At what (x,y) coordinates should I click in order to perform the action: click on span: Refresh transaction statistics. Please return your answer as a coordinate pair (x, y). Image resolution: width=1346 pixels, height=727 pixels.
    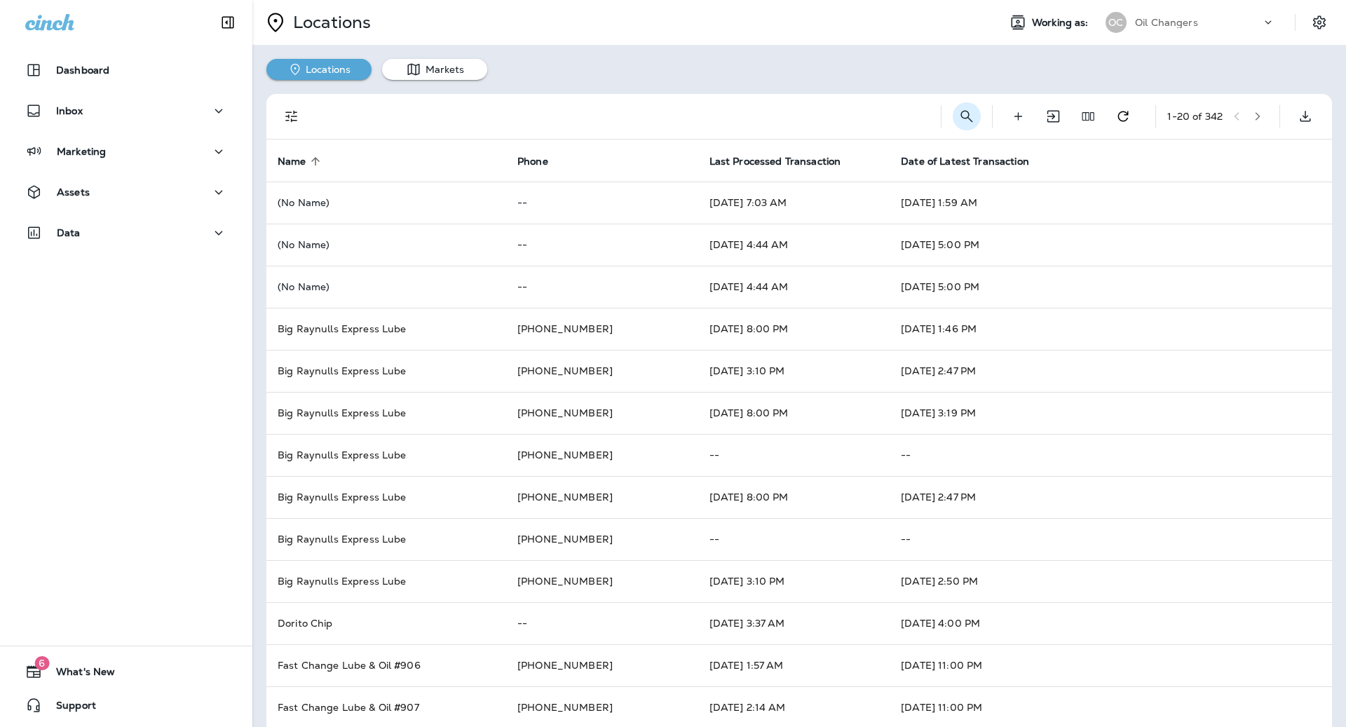
    Looking at the image, I should click on (1123, 115).